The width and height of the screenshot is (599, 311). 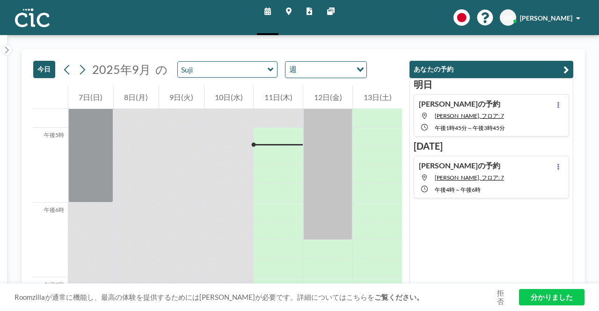 What do you see at coordinates (451, 128) in the screenshot?
I see `font: 午後1時45分` at bounding box center [451, 128].